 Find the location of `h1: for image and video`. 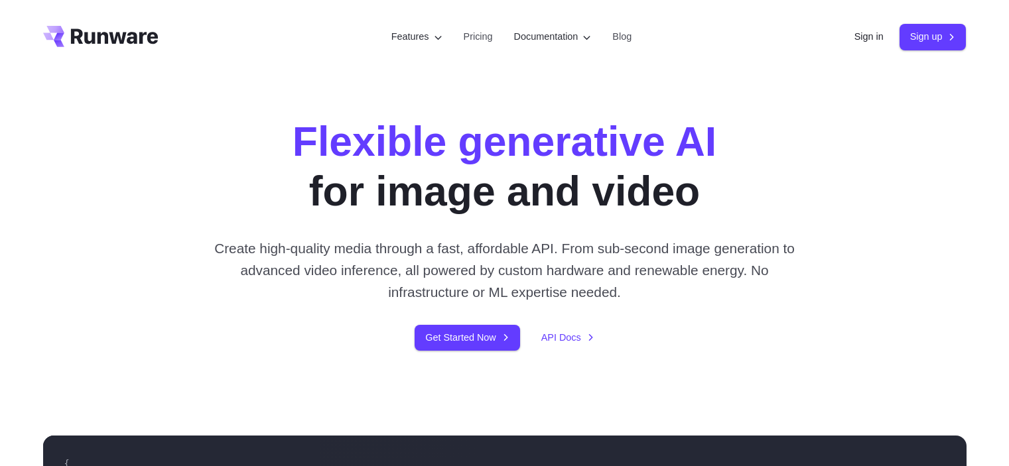

h1: for image and video is located at coordinates (504, 167).